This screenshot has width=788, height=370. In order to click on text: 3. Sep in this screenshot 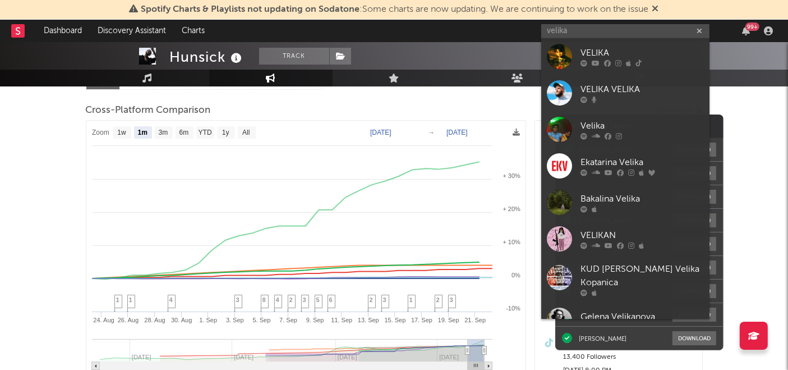, I will do `click(234, 320)`.